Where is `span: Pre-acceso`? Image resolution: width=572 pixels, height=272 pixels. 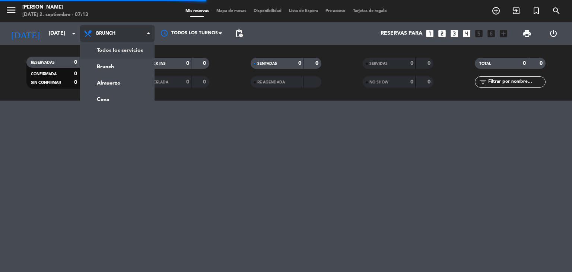 span: Pre-acceso is located at coordinates (335, 11).